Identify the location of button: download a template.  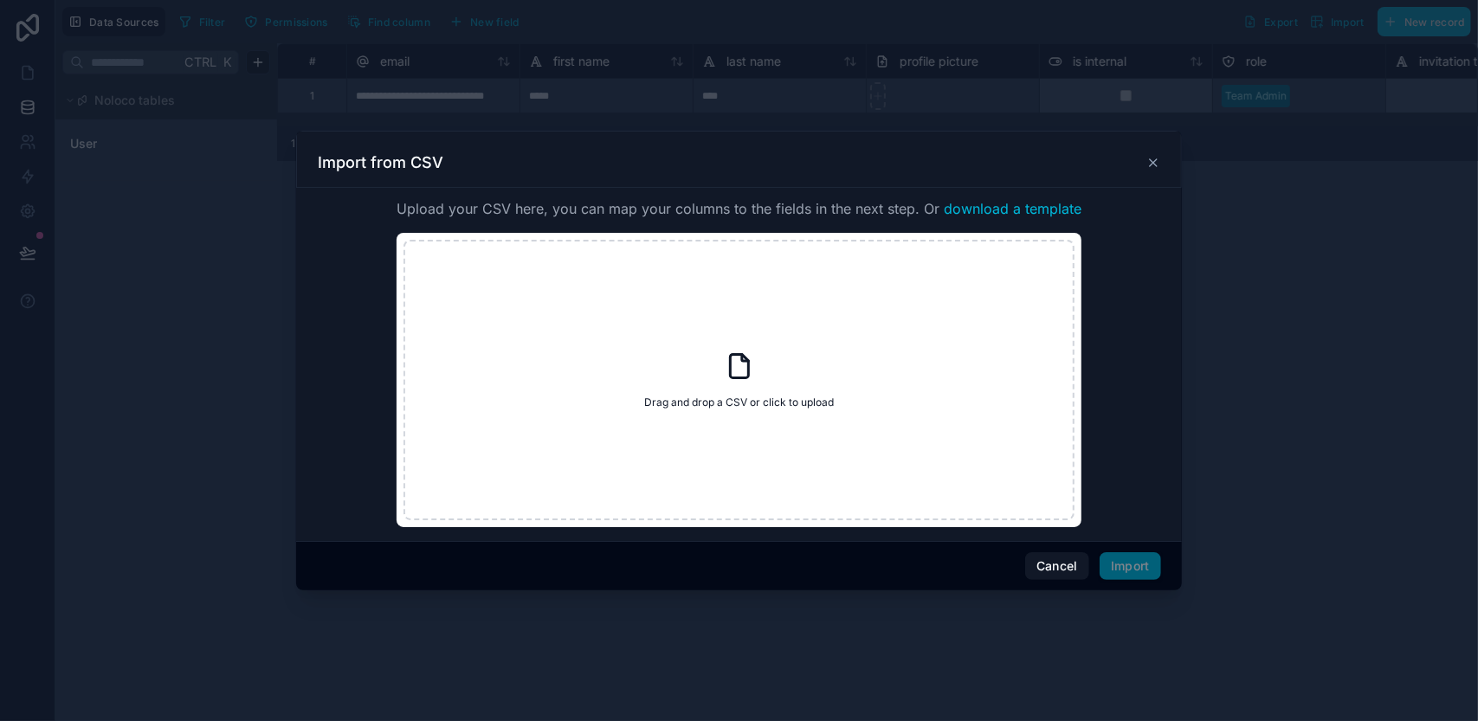
(1012, 209).